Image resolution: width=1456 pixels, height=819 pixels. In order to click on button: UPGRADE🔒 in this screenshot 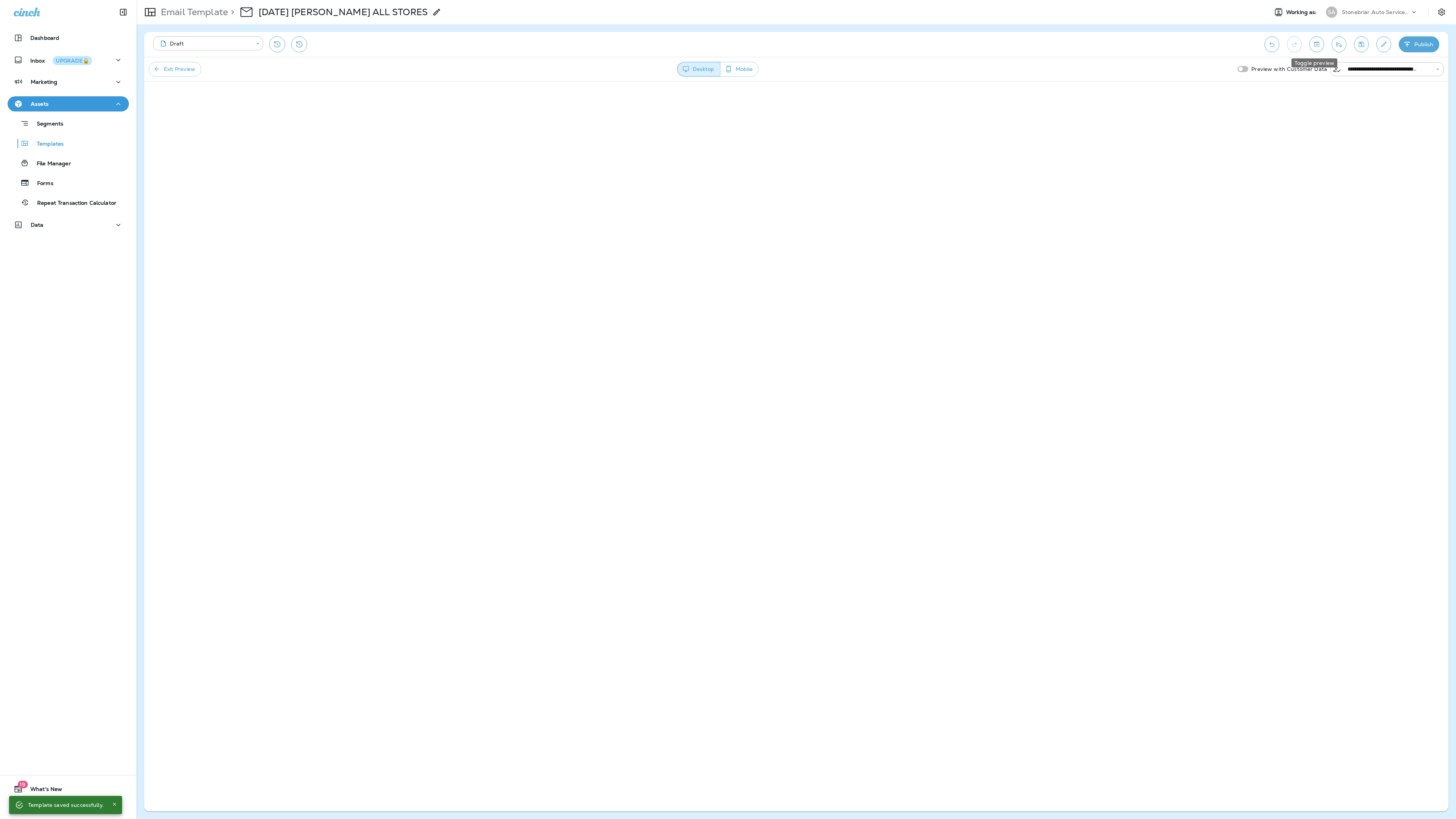, I will do `click(72, 61)`.